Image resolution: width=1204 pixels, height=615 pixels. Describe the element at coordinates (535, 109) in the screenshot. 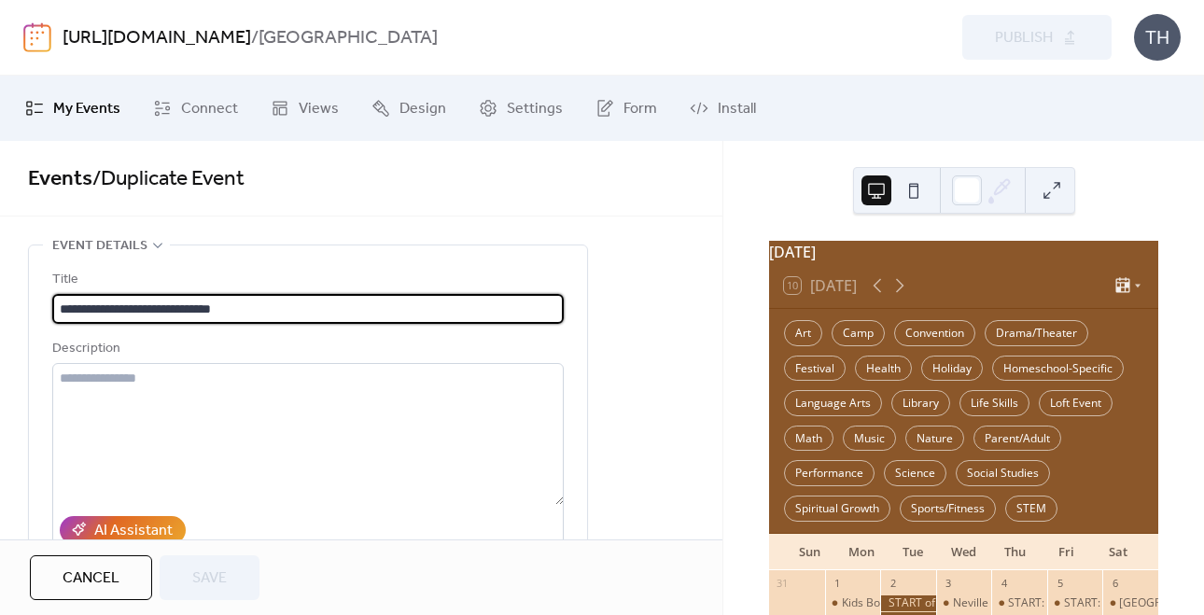

I see `span: Settings` at that location.